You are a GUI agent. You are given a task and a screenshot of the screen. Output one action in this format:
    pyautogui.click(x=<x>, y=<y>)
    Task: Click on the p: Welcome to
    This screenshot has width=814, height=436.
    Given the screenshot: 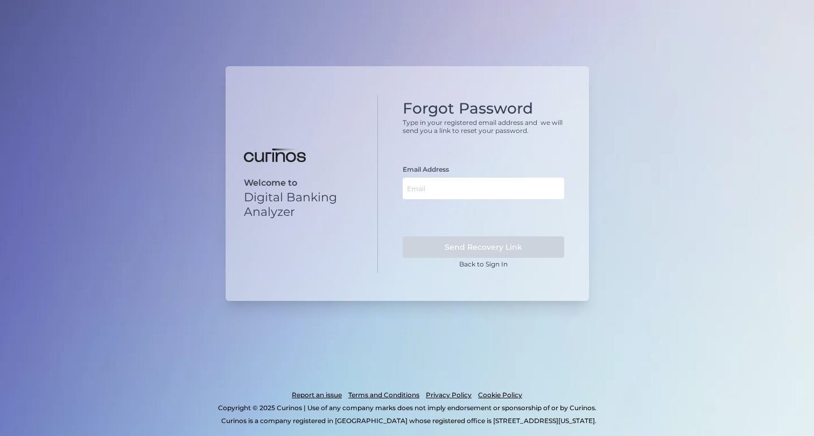 What is the action you would take?
    pyautogui.click(x=301, y=182)
    